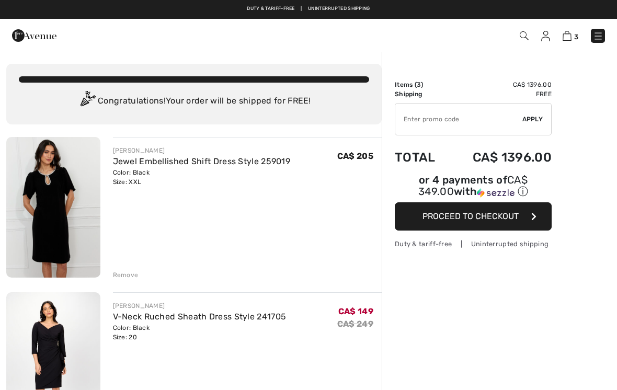 The image size is (617, 390). Describe the element at coordinates (194, 101) in the screenshot. I see `div: Congratulations! Your order will be shipped for FREE!` at that location.